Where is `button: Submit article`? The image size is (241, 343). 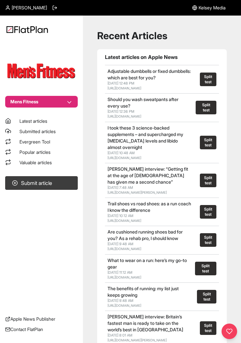 button: Submit article is located at coordinates (41, 183).